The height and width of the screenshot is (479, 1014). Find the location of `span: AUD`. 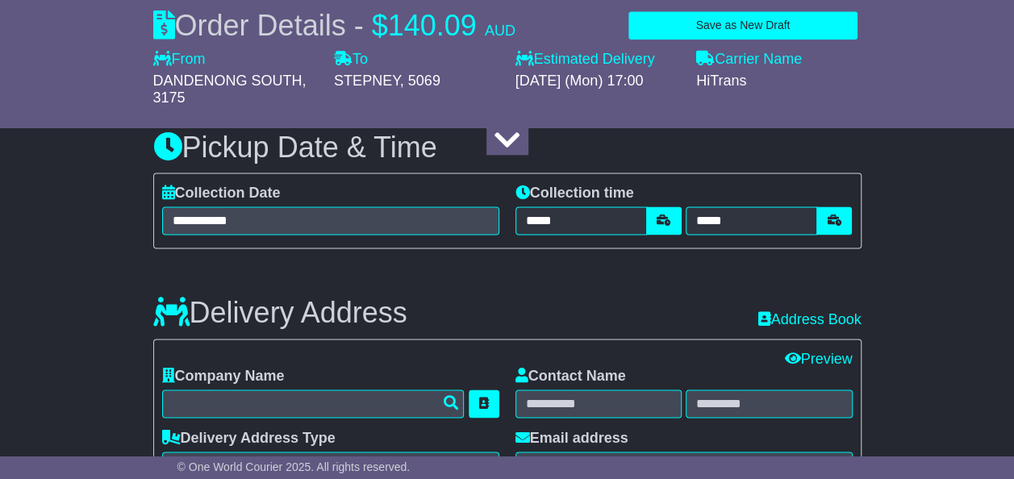

span: AUD is located at coordinates (500, 31).